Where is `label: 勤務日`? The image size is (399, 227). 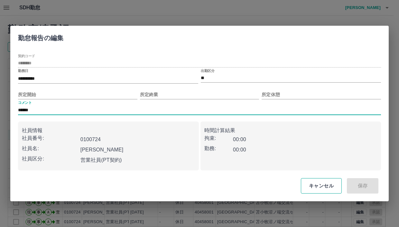
label: 勤務日 is located at coordinates (23, 71).